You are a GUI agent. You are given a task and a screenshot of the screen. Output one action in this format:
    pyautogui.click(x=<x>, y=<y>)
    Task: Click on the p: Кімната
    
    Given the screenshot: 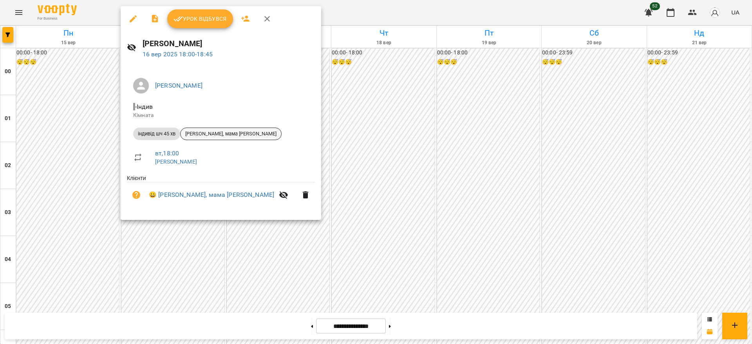 What is the action you would take?
    pyautogui.click(x=221, y=116)
    